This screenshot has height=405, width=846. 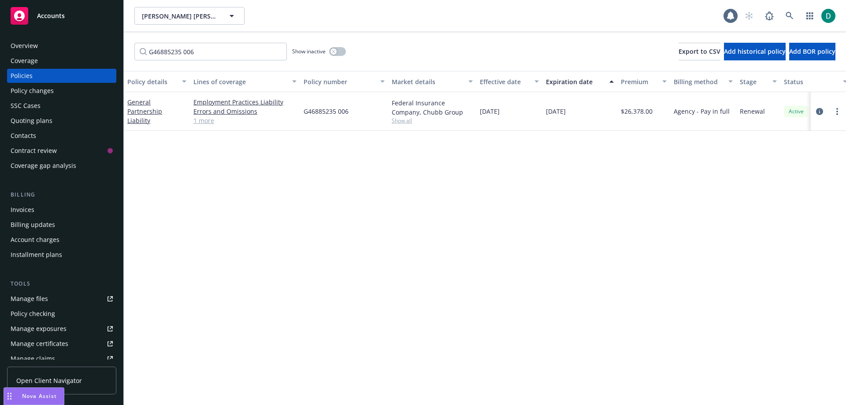 I want to click on div: Policies, so click(x=22, y=76).